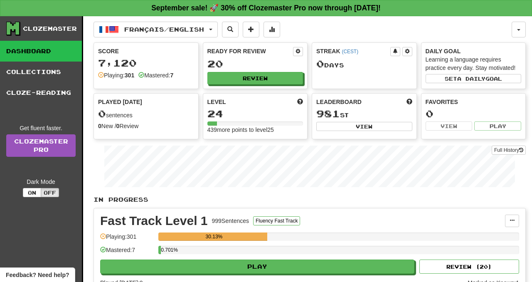 The image size is (532, 282). Describe the element at coordinates (251, 30) in the screenshot. I see `button: Add sentence to collection` at that location.